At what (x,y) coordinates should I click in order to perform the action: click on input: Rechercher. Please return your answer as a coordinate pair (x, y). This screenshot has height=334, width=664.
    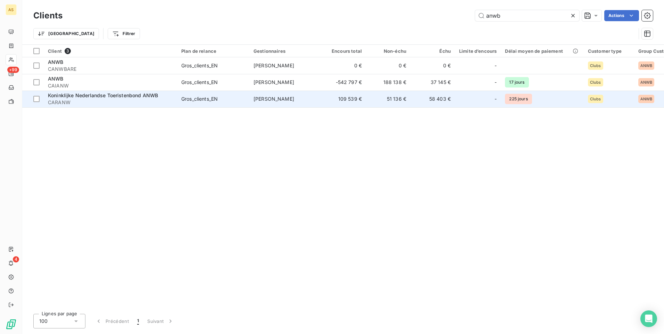
    Looking at the image, I should click on (527, 16).